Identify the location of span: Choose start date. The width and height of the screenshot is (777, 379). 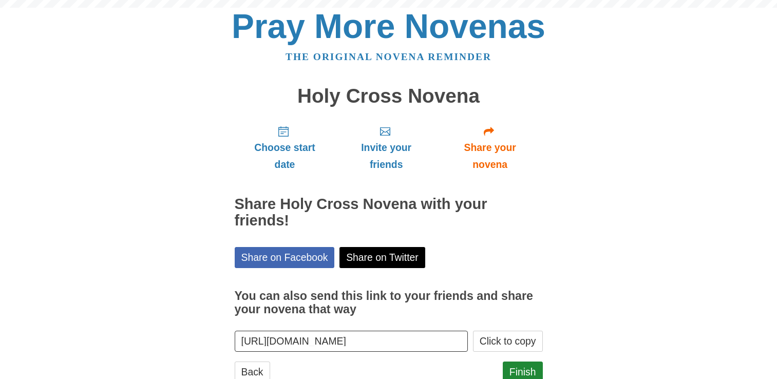
(285, 156).